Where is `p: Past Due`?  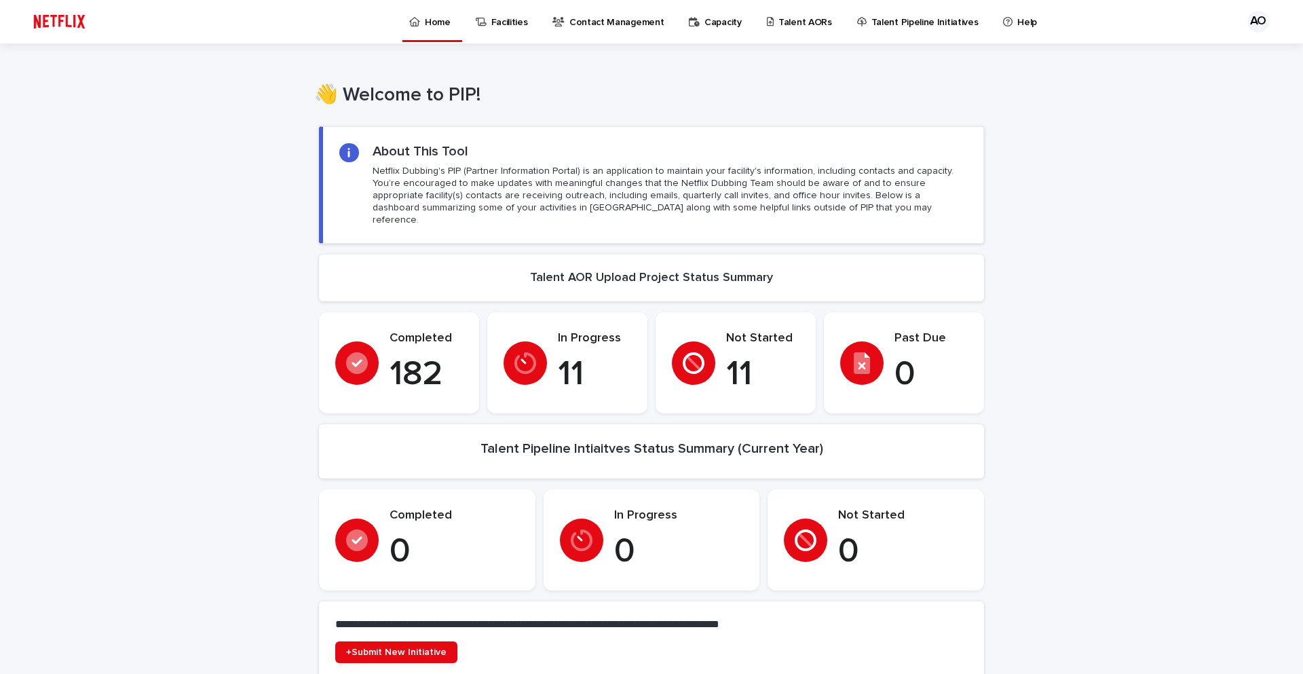 p: Past Due is located at coordinates (931, 339).